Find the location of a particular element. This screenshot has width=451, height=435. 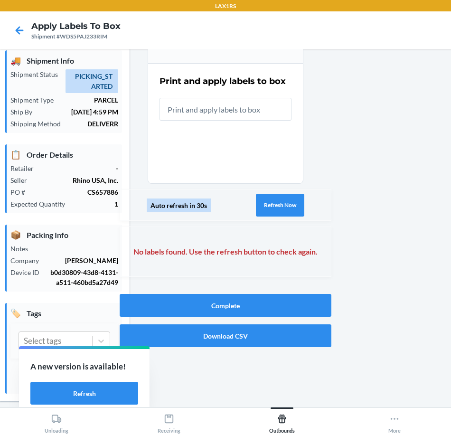

p: Device ID is located at coordinates (28, 272).